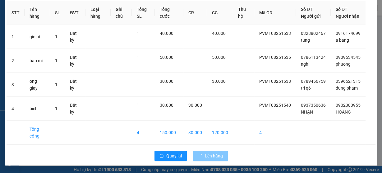 The height and width of the screenshot is (173, 382). Describe the element at coordinates (343, 64) in the screenshot. I see `span: phuong` at that location.